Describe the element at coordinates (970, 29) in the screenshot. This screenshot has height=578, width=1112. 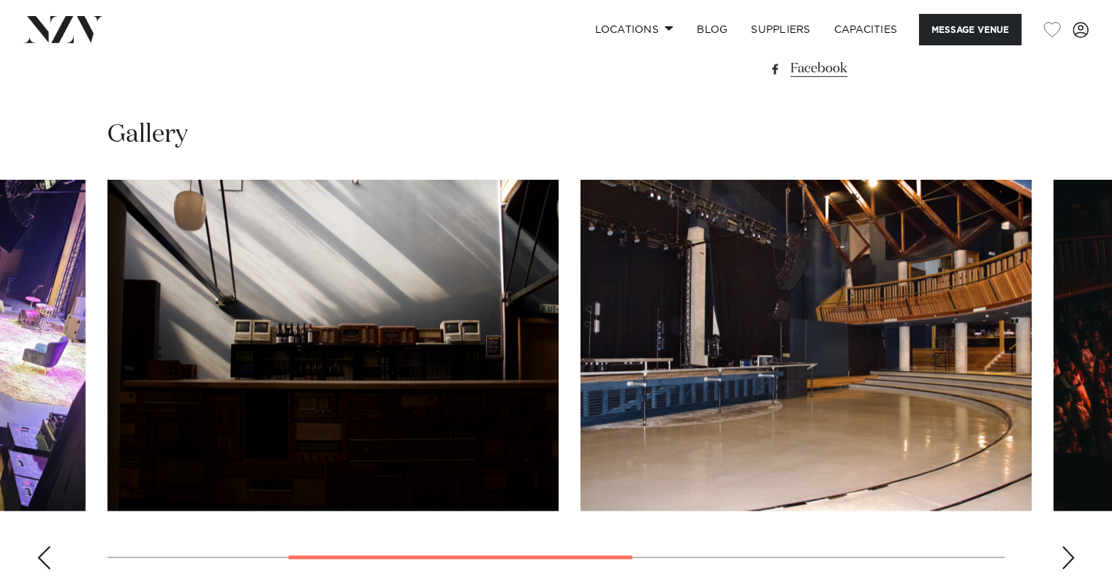
I see `button: Message Venue` at that location.